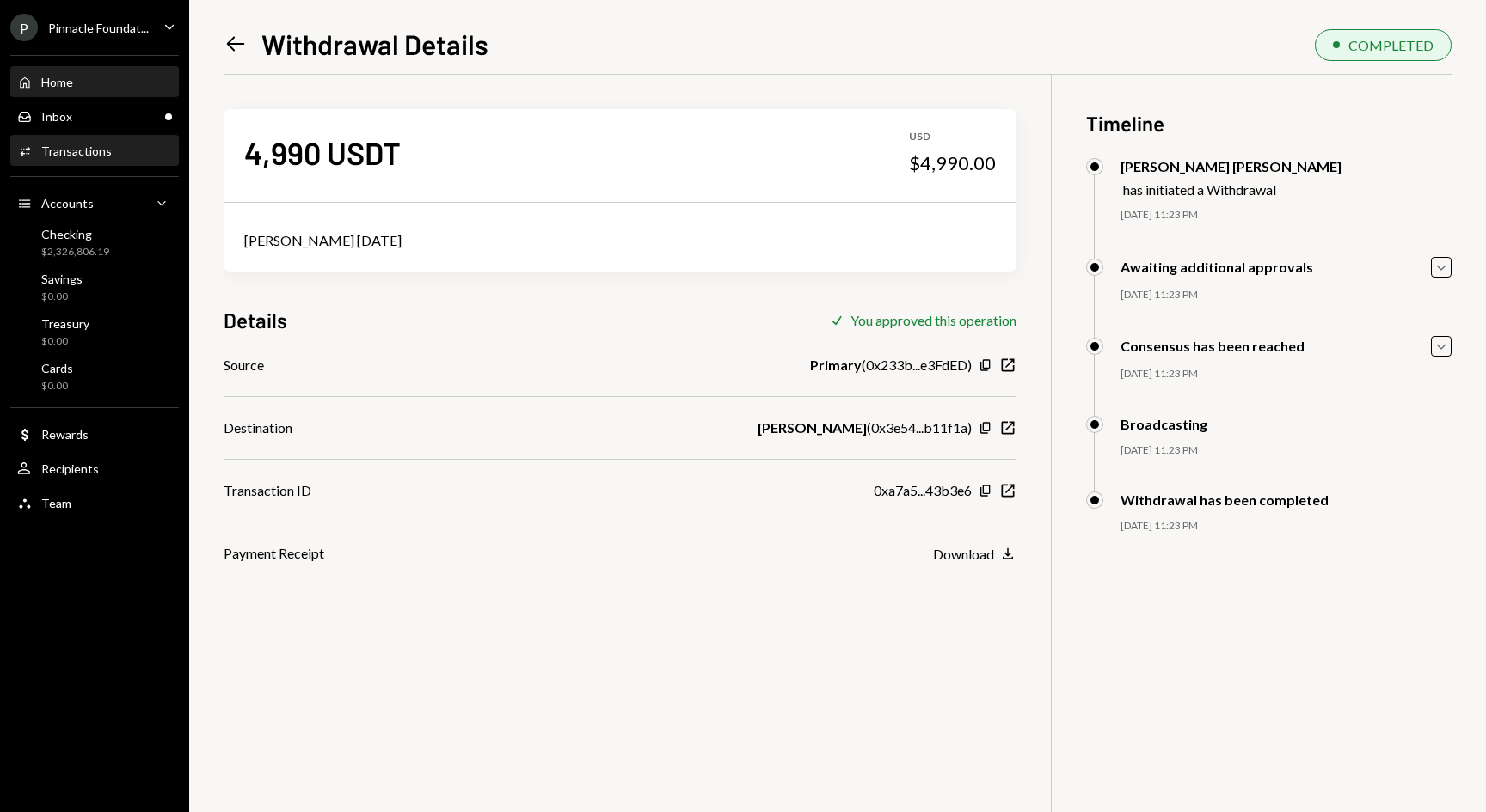 Image resolution: width=1486 pixels, height=812 pixels. Describe the element at coordinates (952, 164) in the screenshot. I see `div: $4,990.00` at that location.